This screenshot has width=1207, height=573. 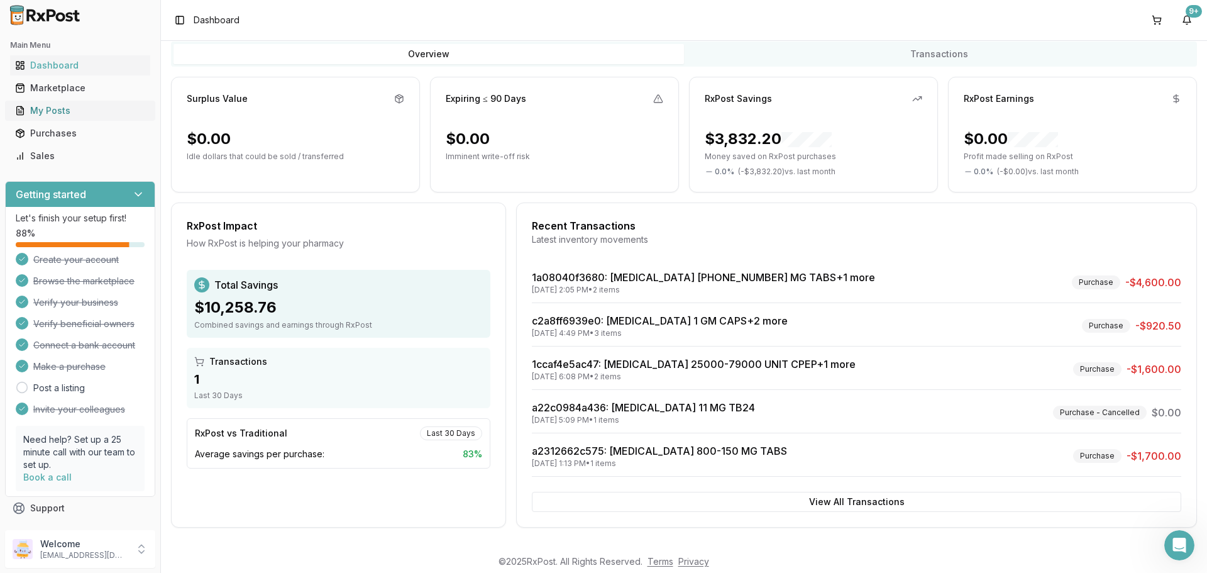 I want to click on span: Feedback, so click(x=52, y=531).